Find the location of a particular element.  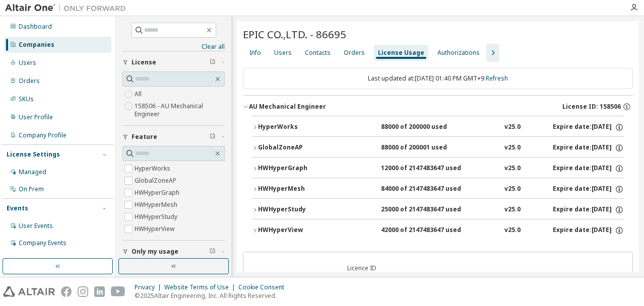

button: AU Mechanical EngineerLicense ID: 158506 is located at coordinates (438, 107).